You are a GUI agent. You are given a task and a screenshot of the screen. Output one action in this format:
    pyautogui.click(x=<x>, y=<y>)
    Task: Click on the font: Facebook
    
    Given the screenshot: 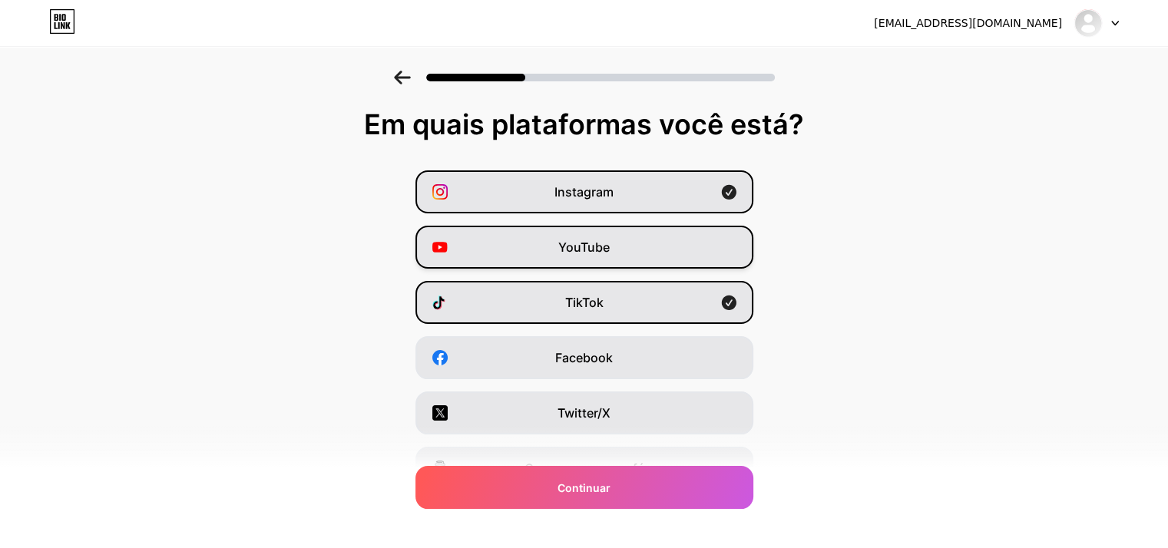 What is the action you would take?
    pyautogui.click(x=584, y=358)
    